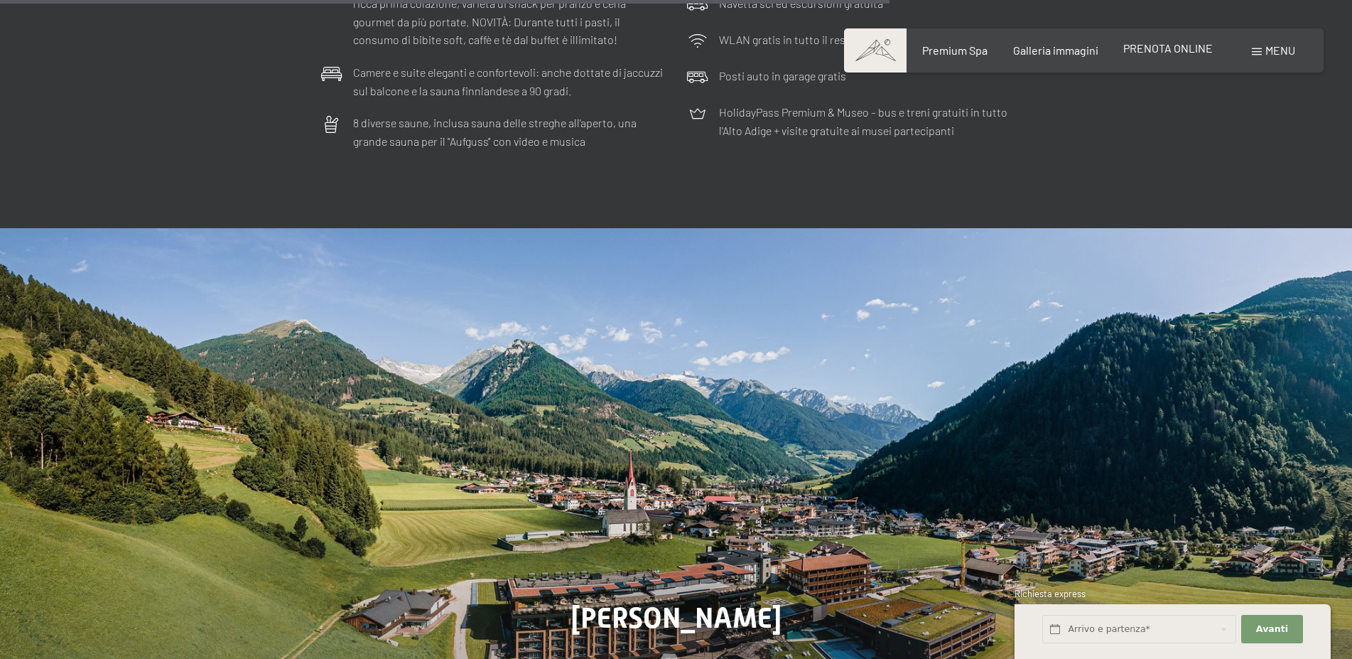  I want to click on p: Camere e suite eleganti e confortevoli: anche dottate di jaccuzzi sul balcone e la sauna finnland..., so click(509, 81).